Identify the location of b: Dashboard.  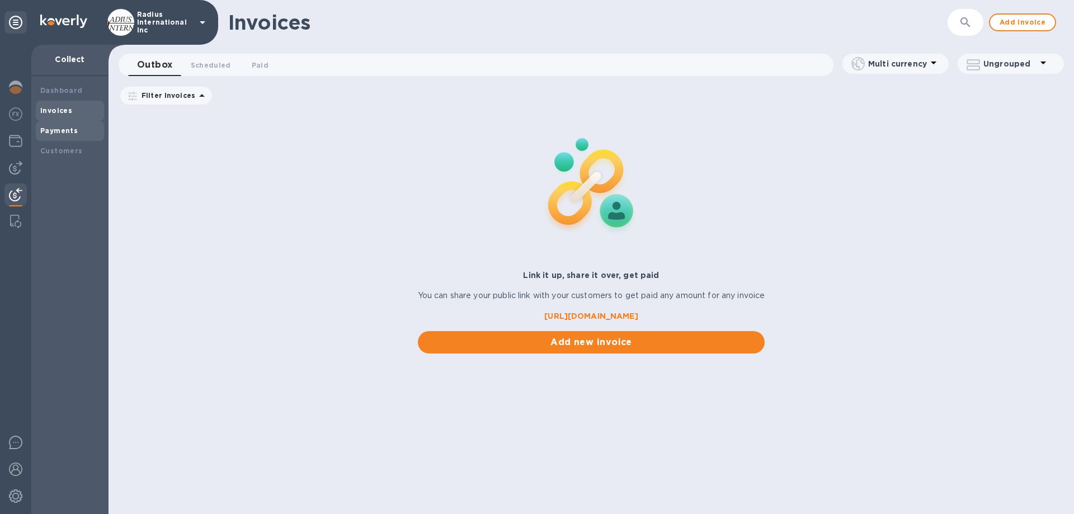
(62, 90).